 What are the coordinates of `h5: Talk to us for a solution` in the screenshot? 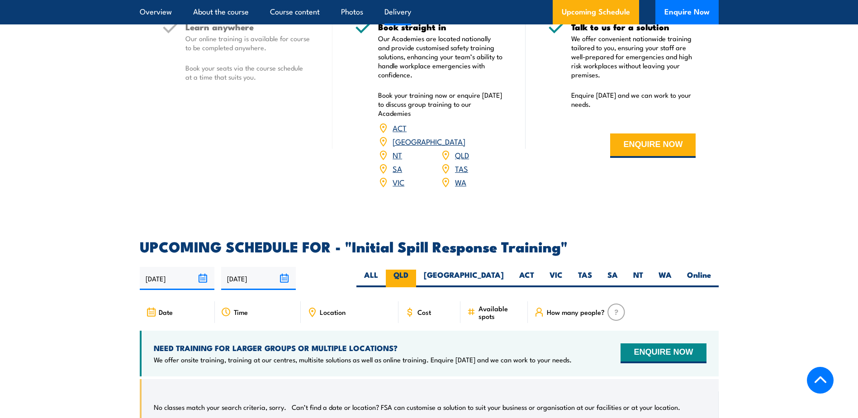 It's located at (633, 27).